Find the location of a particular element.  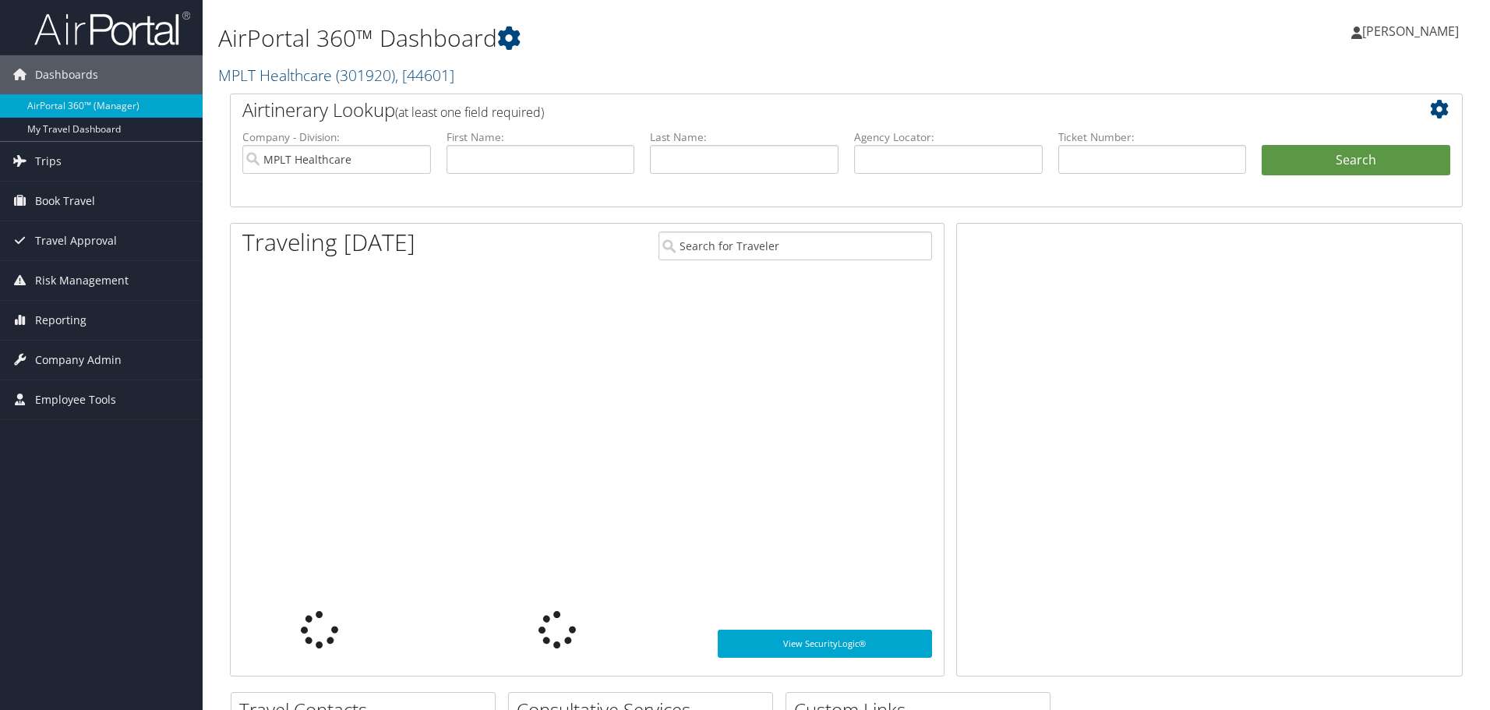

span: Travel Approval is located at coordinates (76, 241).